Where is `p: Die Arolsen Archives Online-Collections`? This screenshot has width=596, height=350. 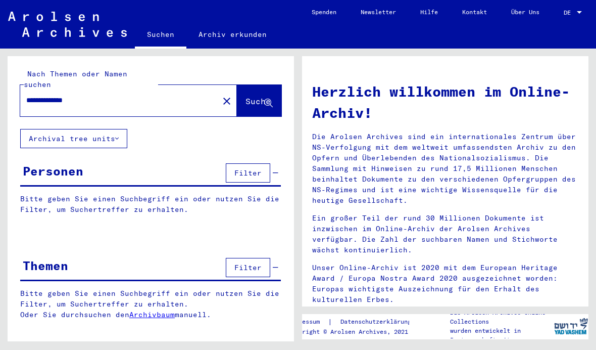
p: Die Arolsen Archives Online-Collections is located at coordinates (501, 317).